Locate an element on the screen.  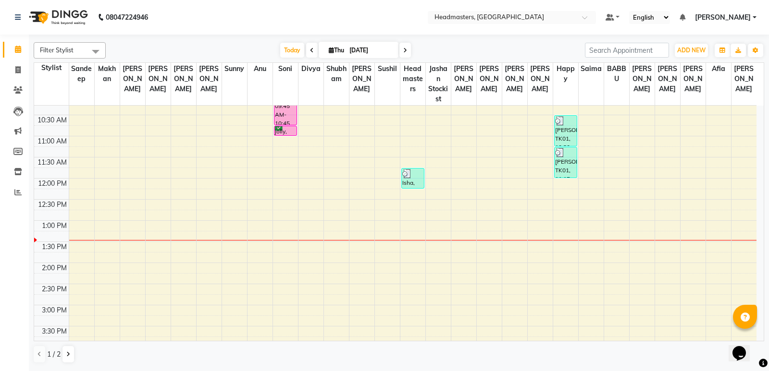
div: 11:00 AM is located at coordinates (52, 141).